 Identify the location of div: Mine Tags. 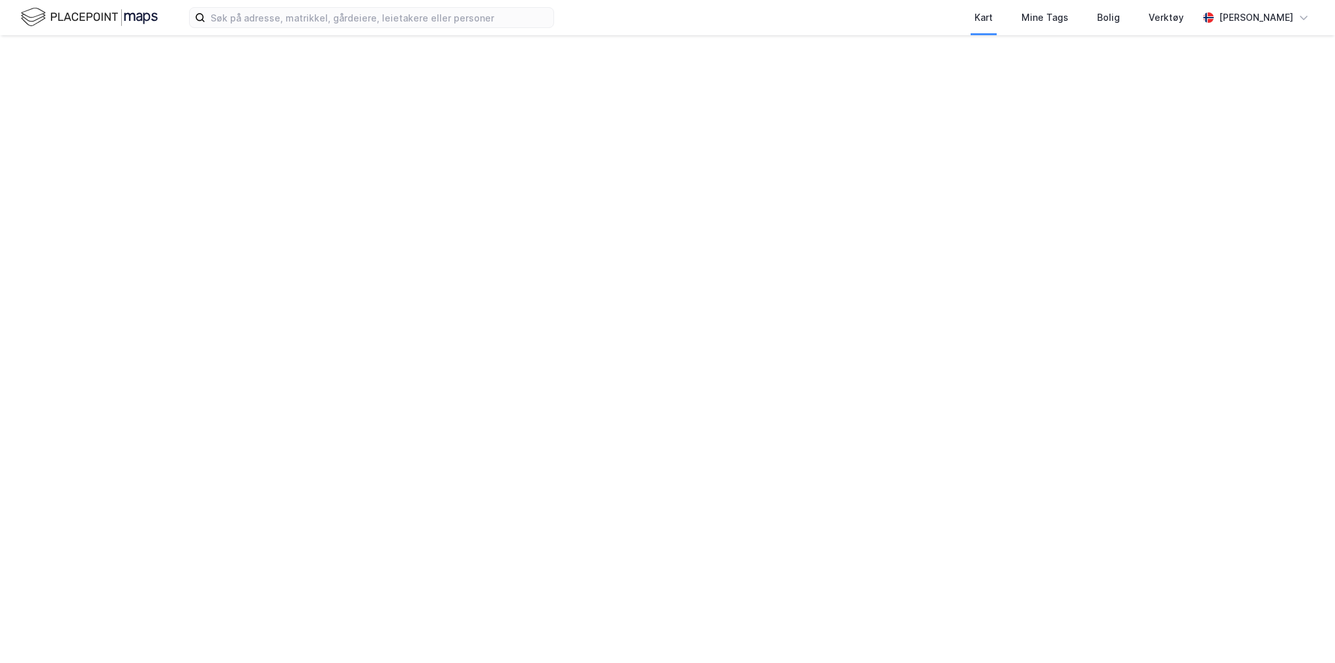
(1045, 18).